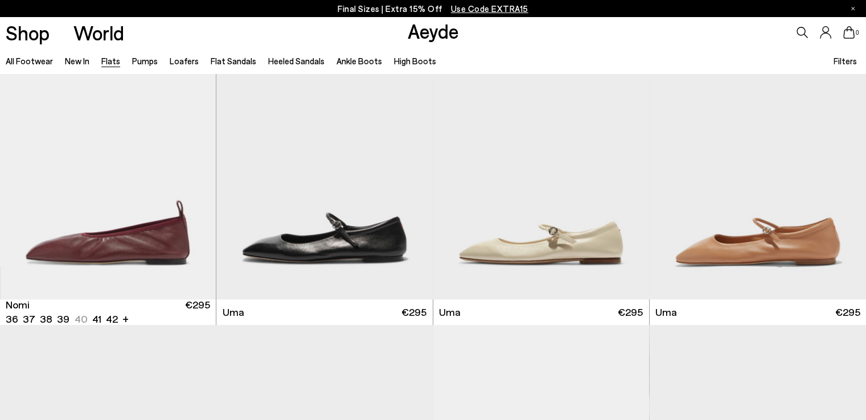 The height and width of the screenshot is (420, 866). Describe the element at coordinates (323, 163) in the screenshot. I see `img: Nomi Ruched Flats` at that location.